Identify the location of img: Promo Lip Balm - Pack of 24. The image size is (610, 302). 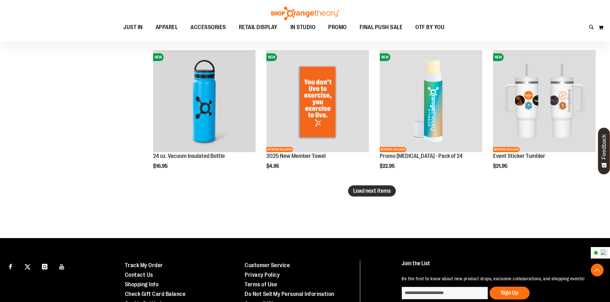
(431, 101).